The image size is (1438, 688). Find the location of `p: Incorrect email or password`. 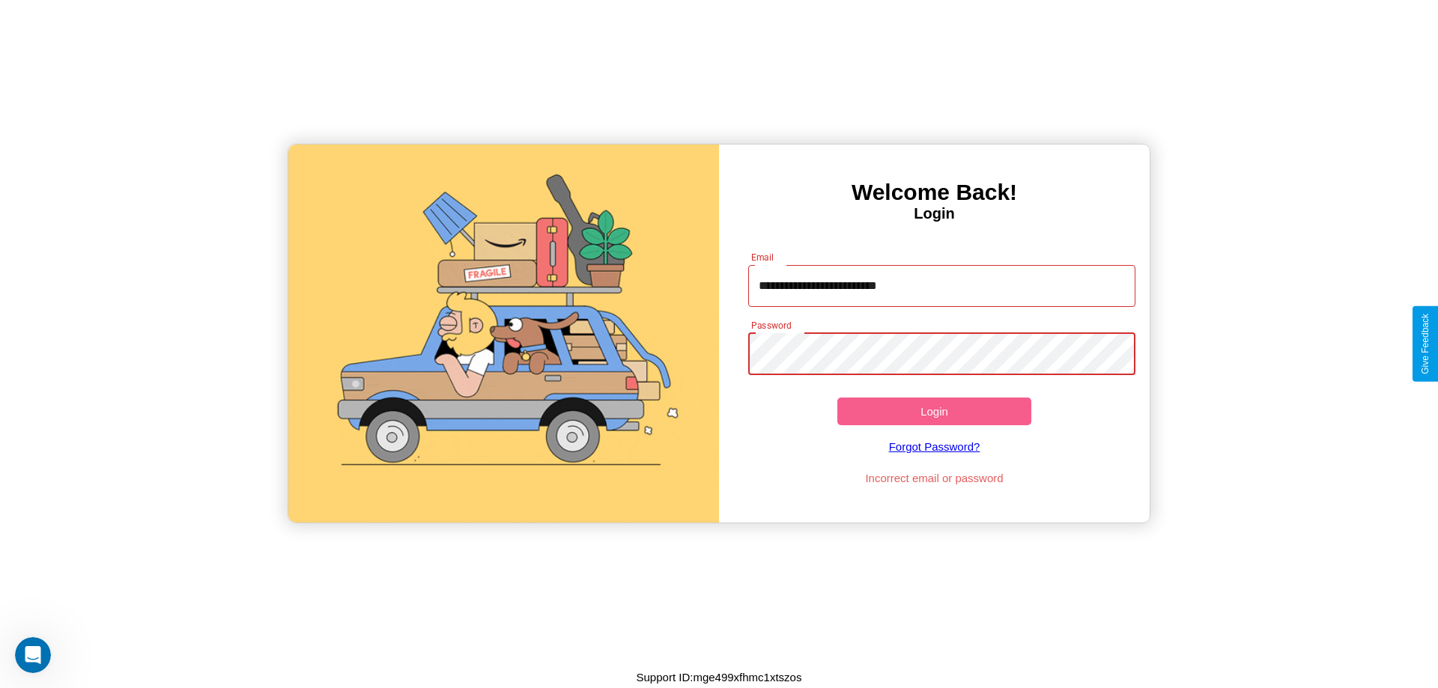

p: Incorrect email or password is located at coordinates (935, 478).